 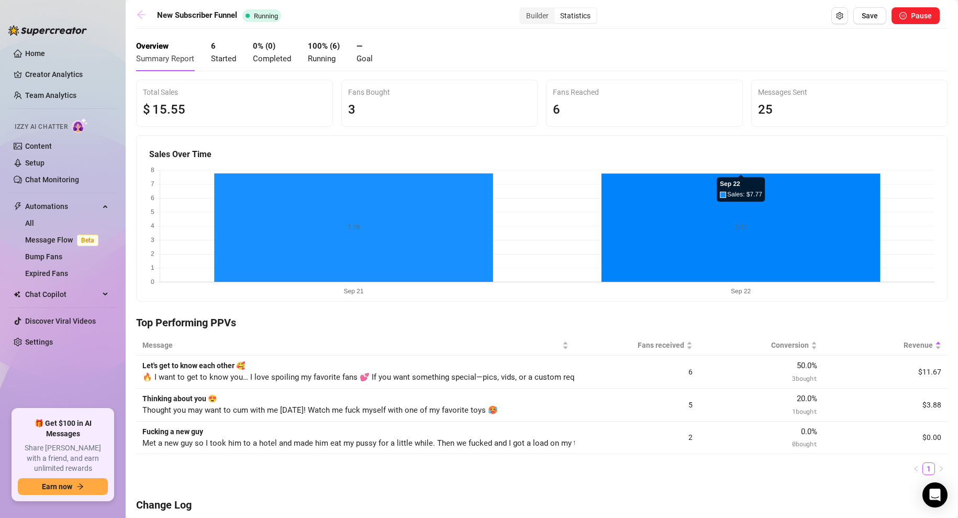 What do you see at coordinates (165, 59) in the screenshot?
I see `span: Summary Report` at bounding box center [165, 59].